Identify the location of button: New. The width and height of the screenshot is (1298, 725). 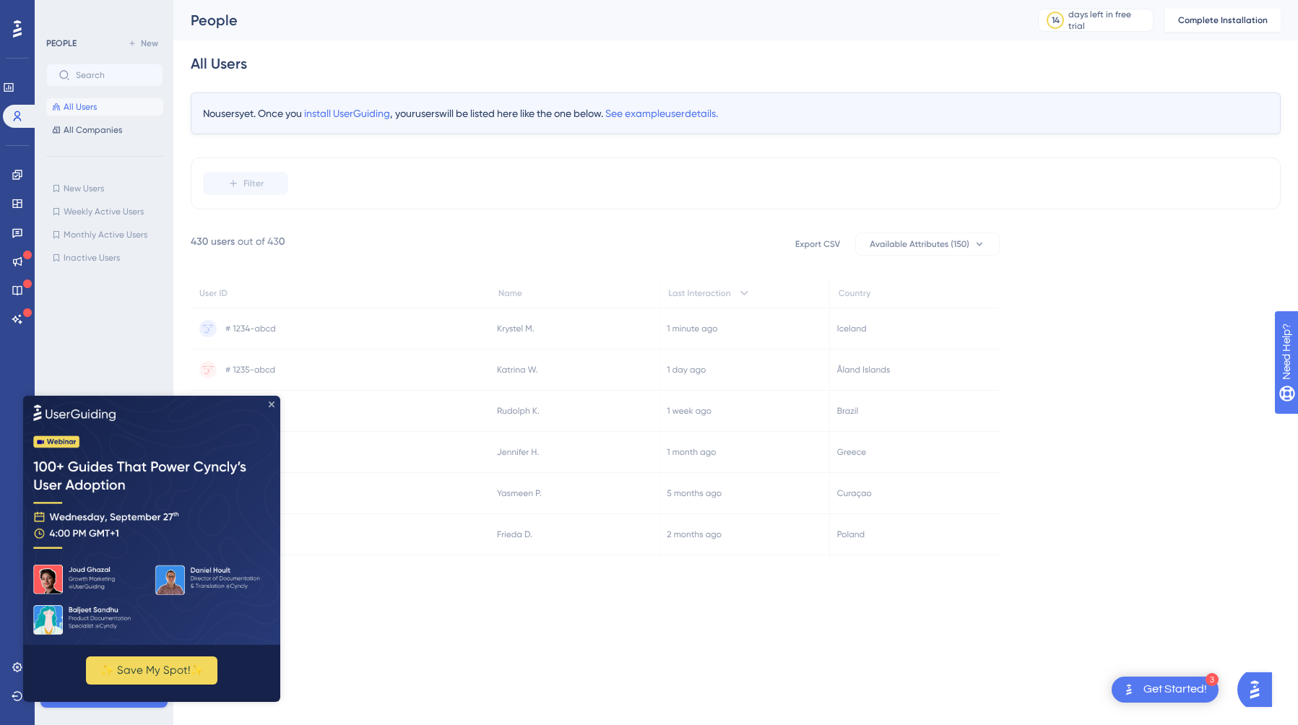
(143, 43).